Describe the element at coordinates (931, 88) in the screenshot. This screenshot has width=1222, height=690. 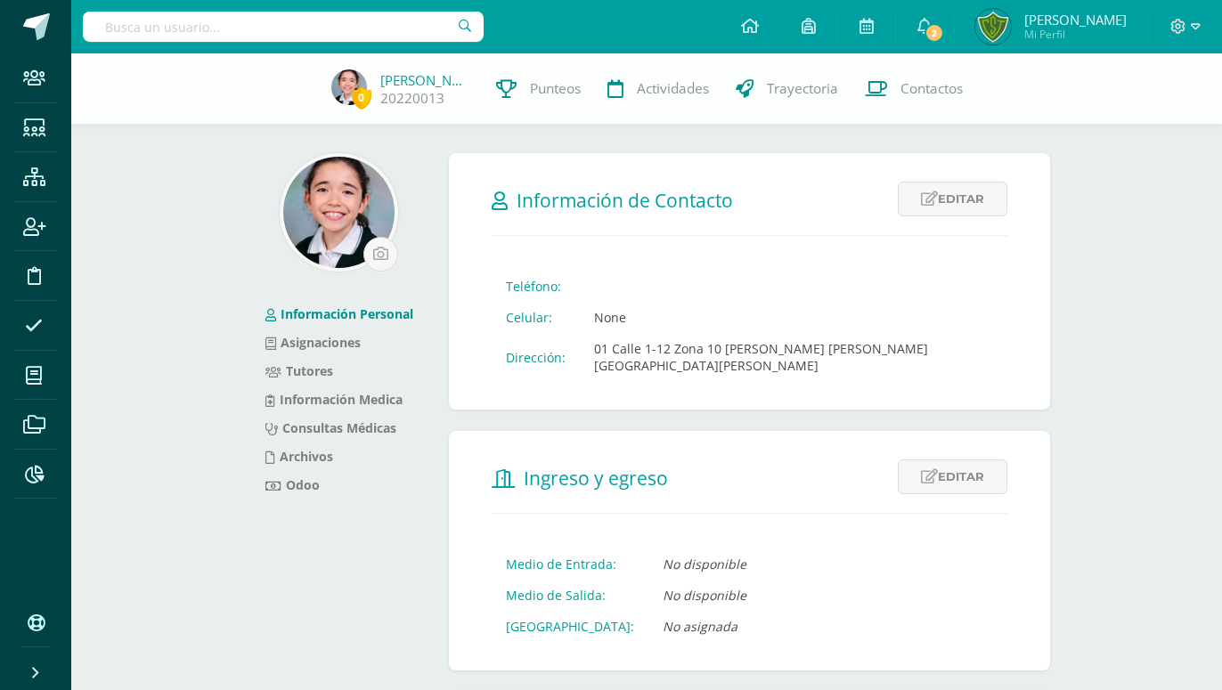
I see `span: Contactos` at that location.